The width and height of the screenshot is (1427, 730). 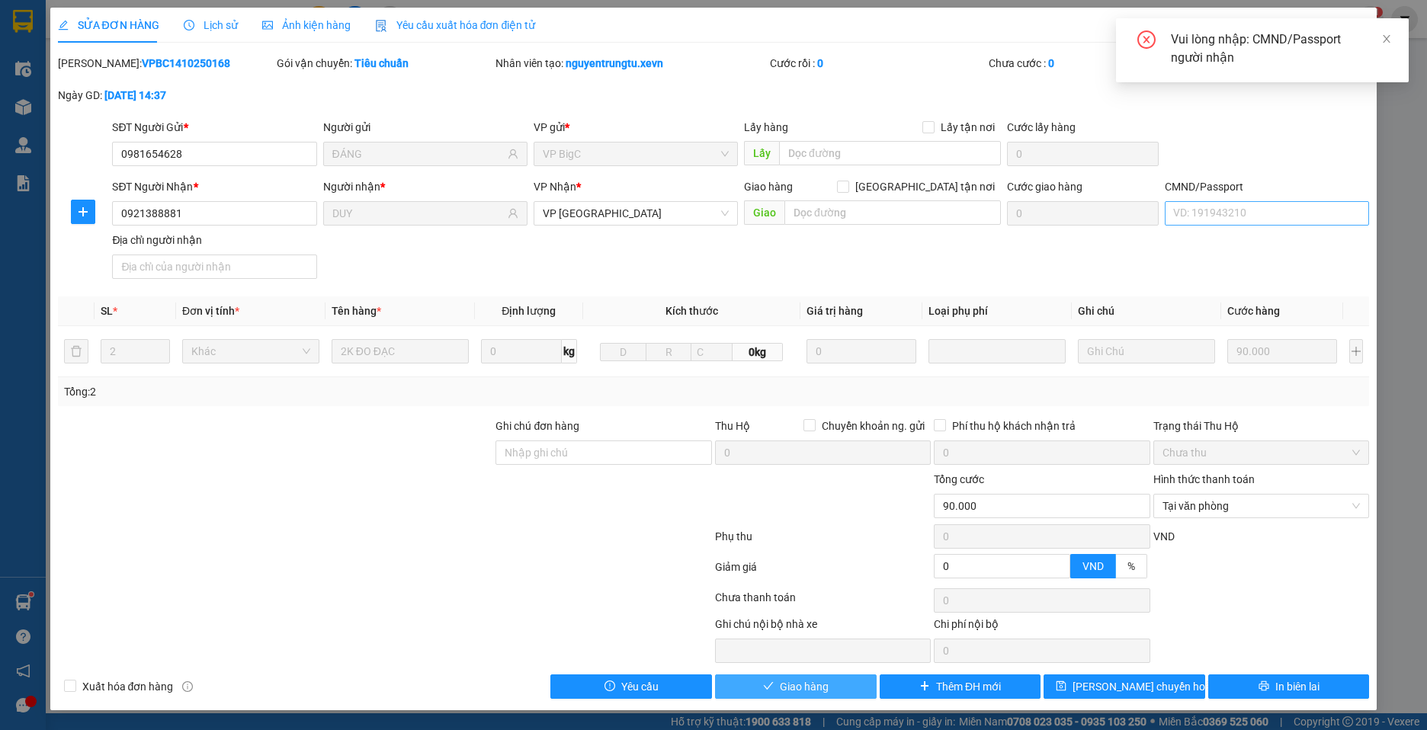 I want to click on span: Tại văn phòng, so click(x=1261, y=506).